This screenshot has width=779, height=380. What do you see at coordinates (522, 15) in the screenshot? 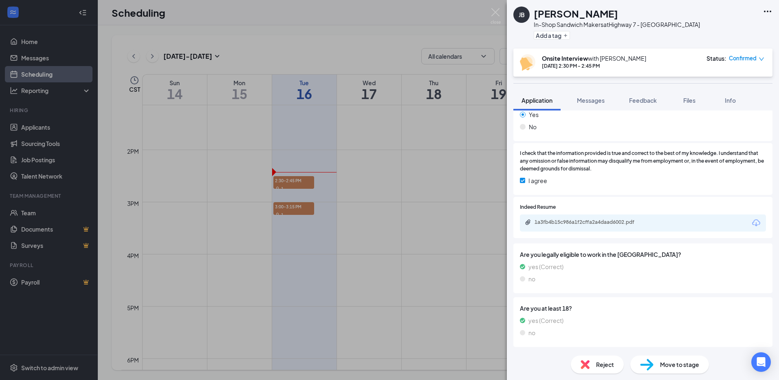
I see `div: JB` at bounding box center [522, 15].